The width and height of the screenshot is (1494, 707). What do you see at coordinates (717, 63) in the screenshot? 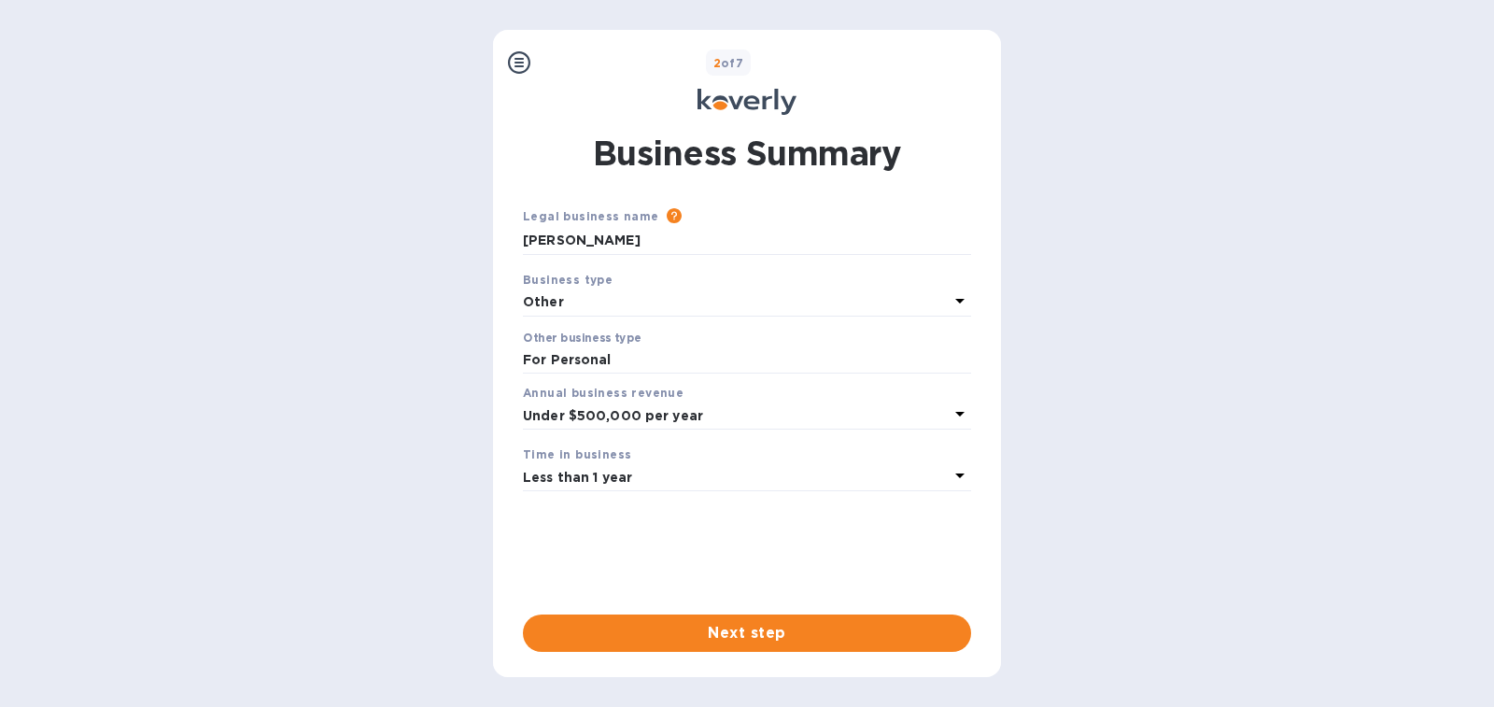
I see `span: 2` at bounding box center [717, 63].